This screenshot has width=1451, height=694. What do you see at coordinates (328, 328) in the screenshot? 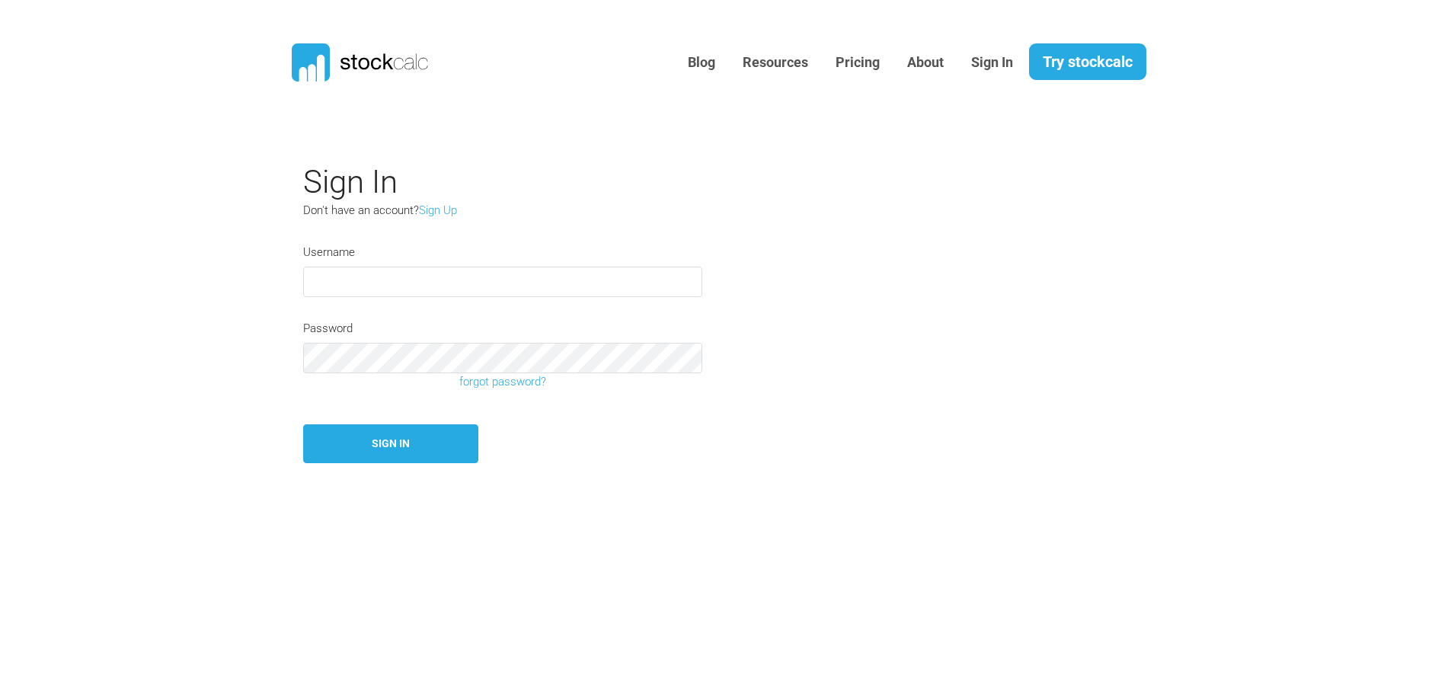
I see `label: Password` at bounding box center [328, 328].